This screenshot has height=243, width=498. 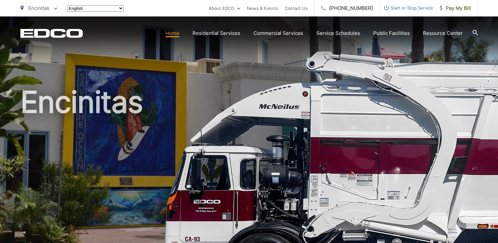 I want to click on span: Pay My Bill, so click(x=455, y=8).